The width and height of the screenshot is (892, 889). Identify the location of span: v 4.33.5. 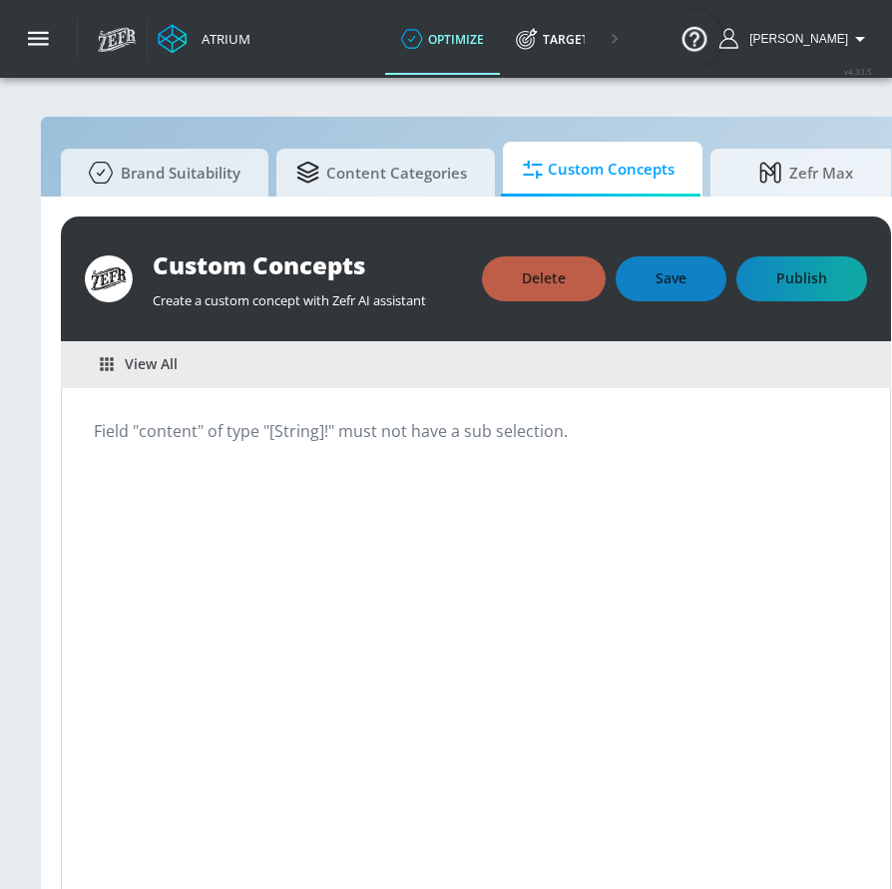
(858, 71).